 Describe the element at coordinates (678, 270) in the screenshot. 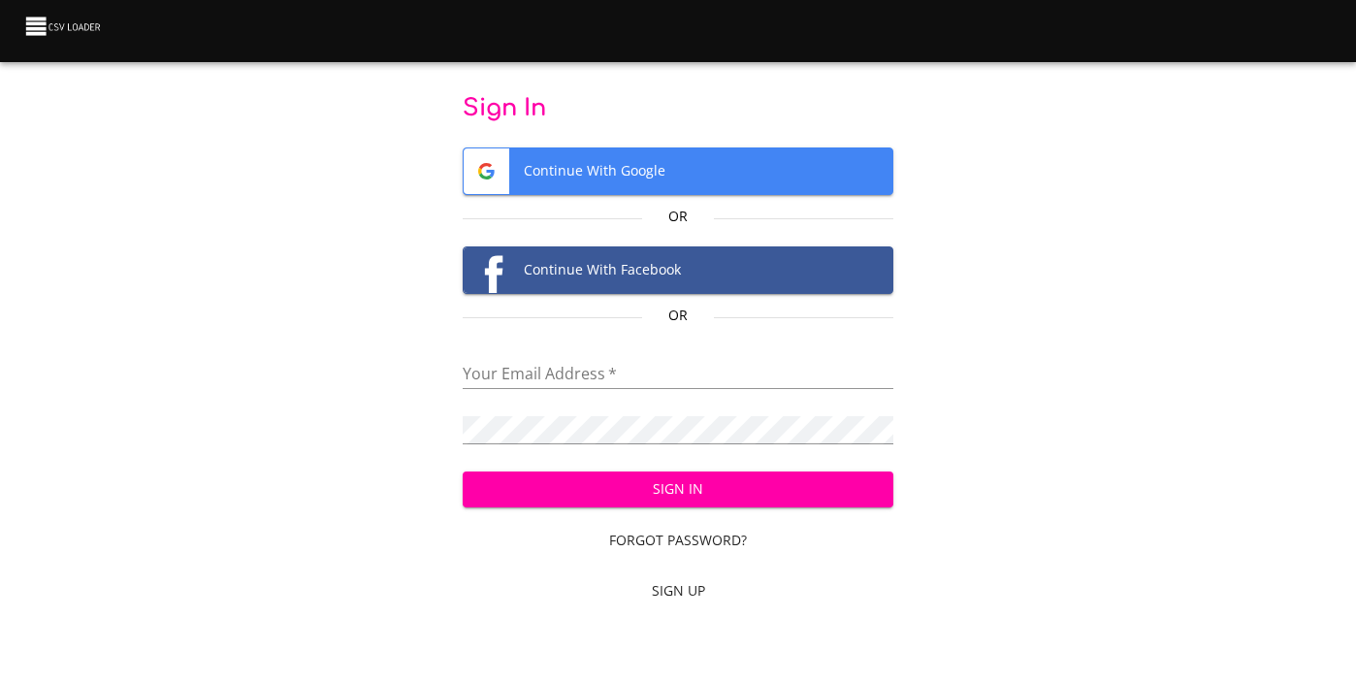

I see `button: Facebook logoContinue With Facebook` at that location.